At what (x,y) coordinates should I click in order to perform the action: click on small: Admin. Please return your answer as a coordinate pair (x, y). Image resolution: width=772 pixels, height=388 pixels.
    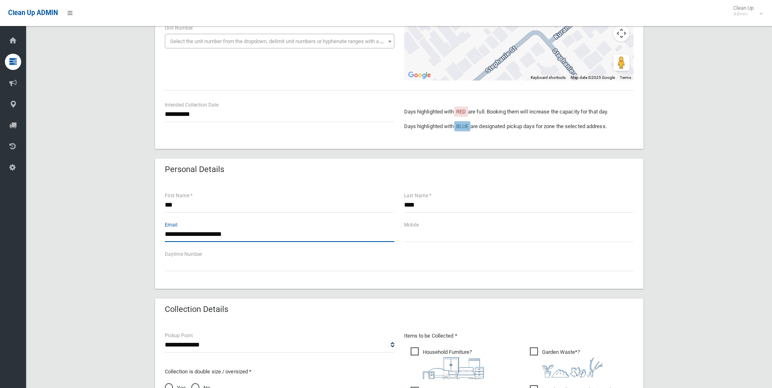
    Looking at the image, I should click on (744, 14).